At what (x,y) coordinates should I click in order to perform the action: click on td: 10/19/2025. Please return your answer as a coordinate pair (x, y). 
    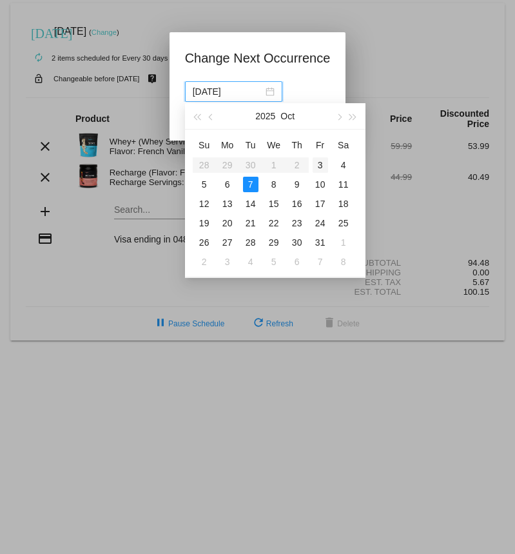
    Looking at the image, I should click on (204, 223).